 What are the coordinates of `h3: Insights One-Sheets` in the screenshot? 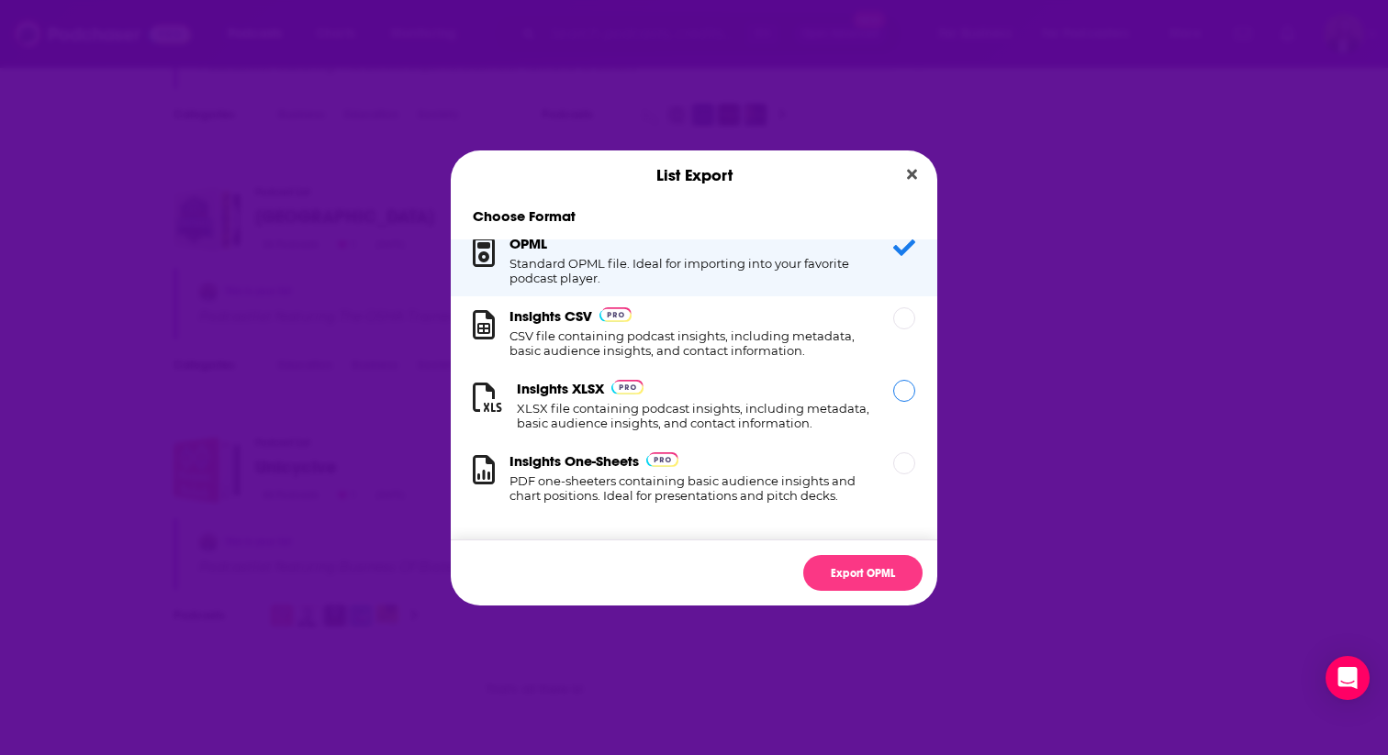 It's located at (574, 461).